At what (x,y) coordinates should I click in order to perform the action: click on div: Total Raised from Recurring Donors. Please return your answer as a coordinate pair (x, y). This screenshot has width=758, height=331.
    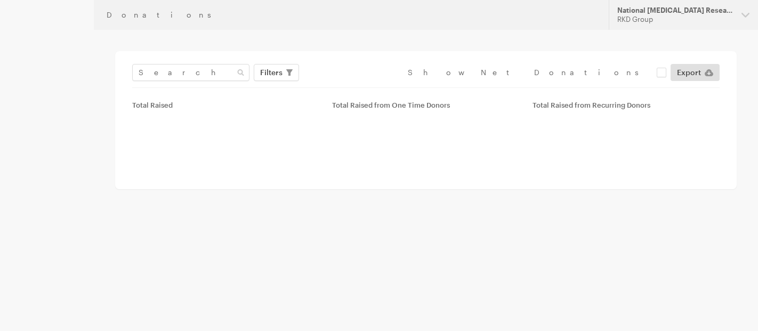
    Looking at the image, I should click on (626, 105).